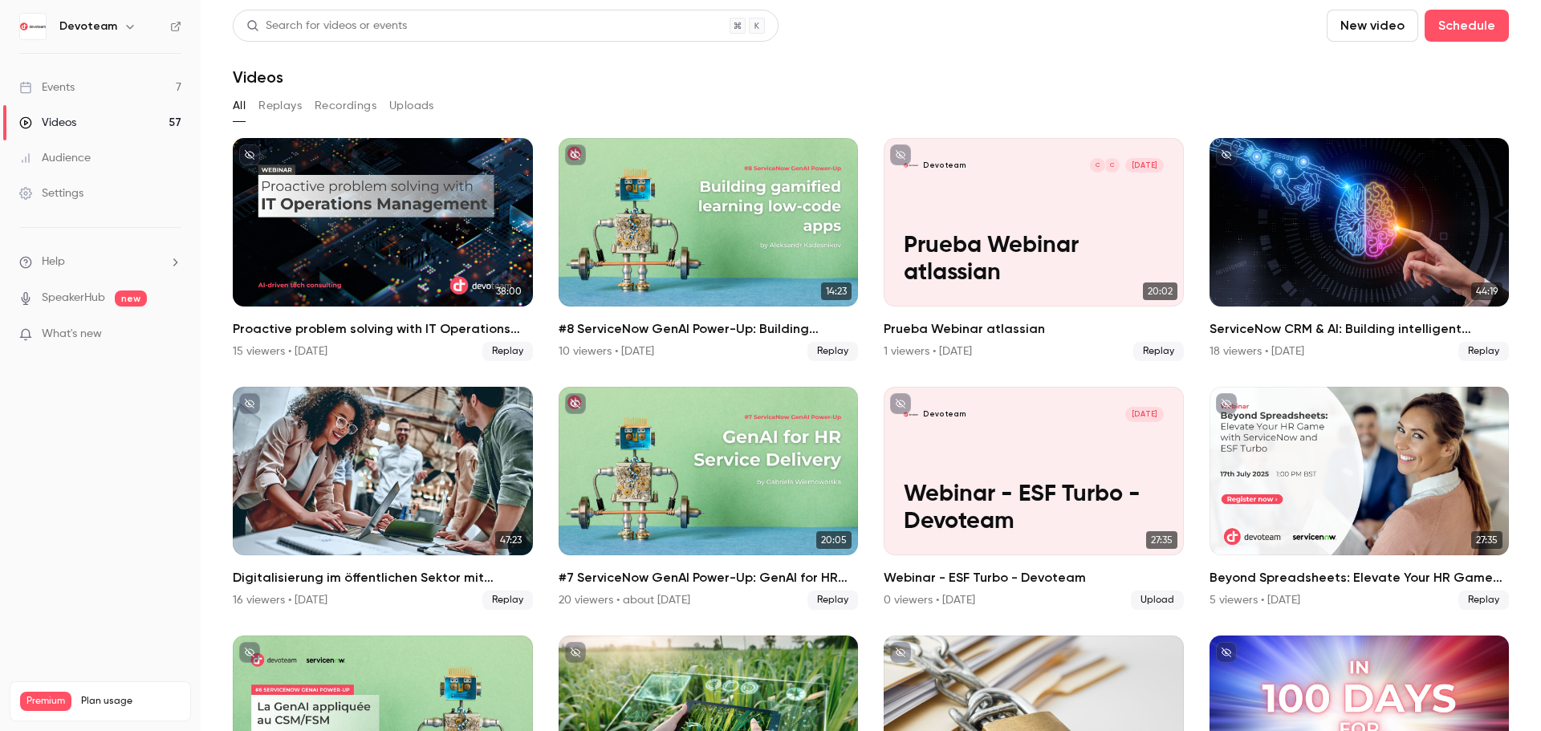 The height and width of the screenshot is (731, 1541). Describe the element at coordinates (412, 106) in the screenshot. I see `button: Uploads` at that location.